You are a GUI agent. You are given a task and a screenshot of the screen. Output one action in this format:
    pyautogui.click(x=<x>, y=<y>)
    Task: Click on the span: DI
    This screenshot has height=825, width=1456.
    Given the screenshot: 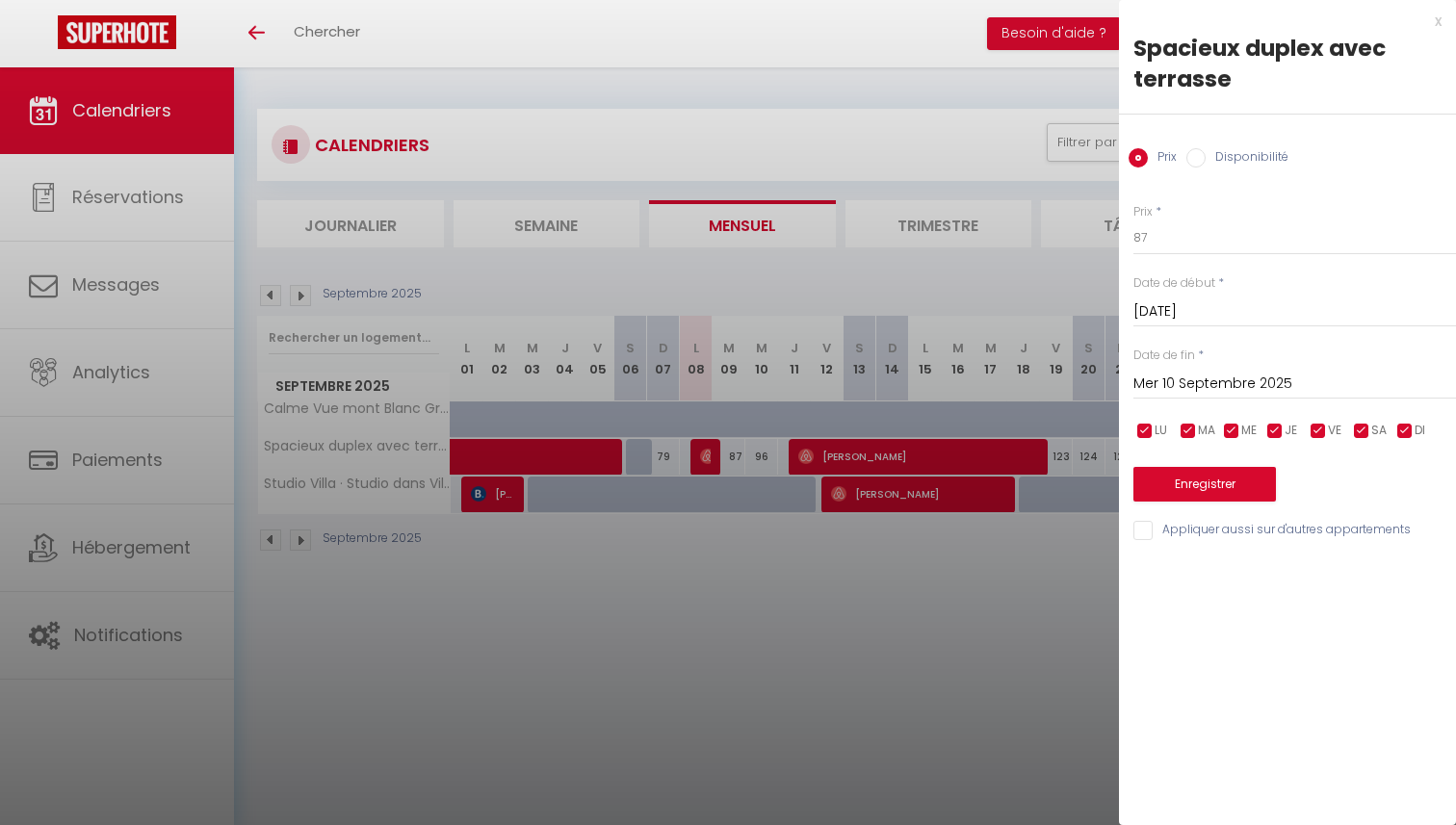 What is the action you would take?
    pyautogui.click(x=1419, y=430)
    